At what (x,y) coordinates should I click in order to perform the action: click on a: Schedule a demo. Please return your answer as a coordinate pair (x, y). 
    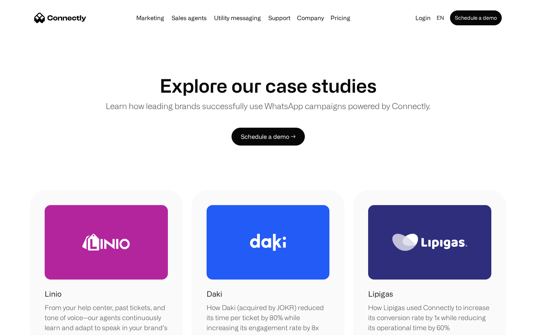
    Looking at the image, I should click on (475, 18).